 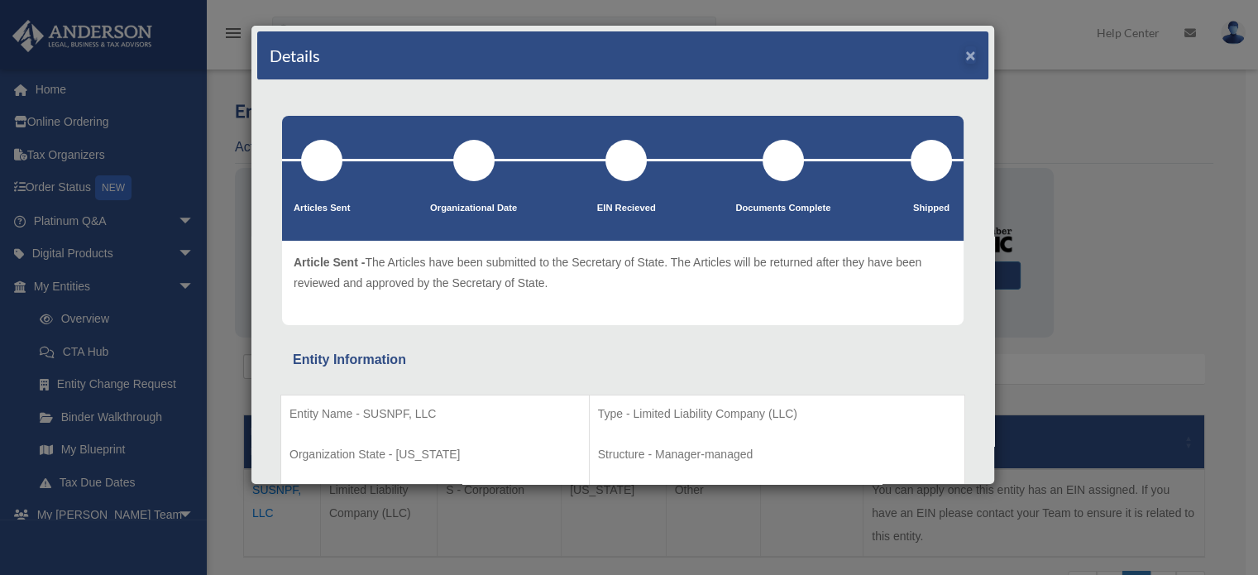 I want to click on p: Shipped, so click(x=932, y=208).